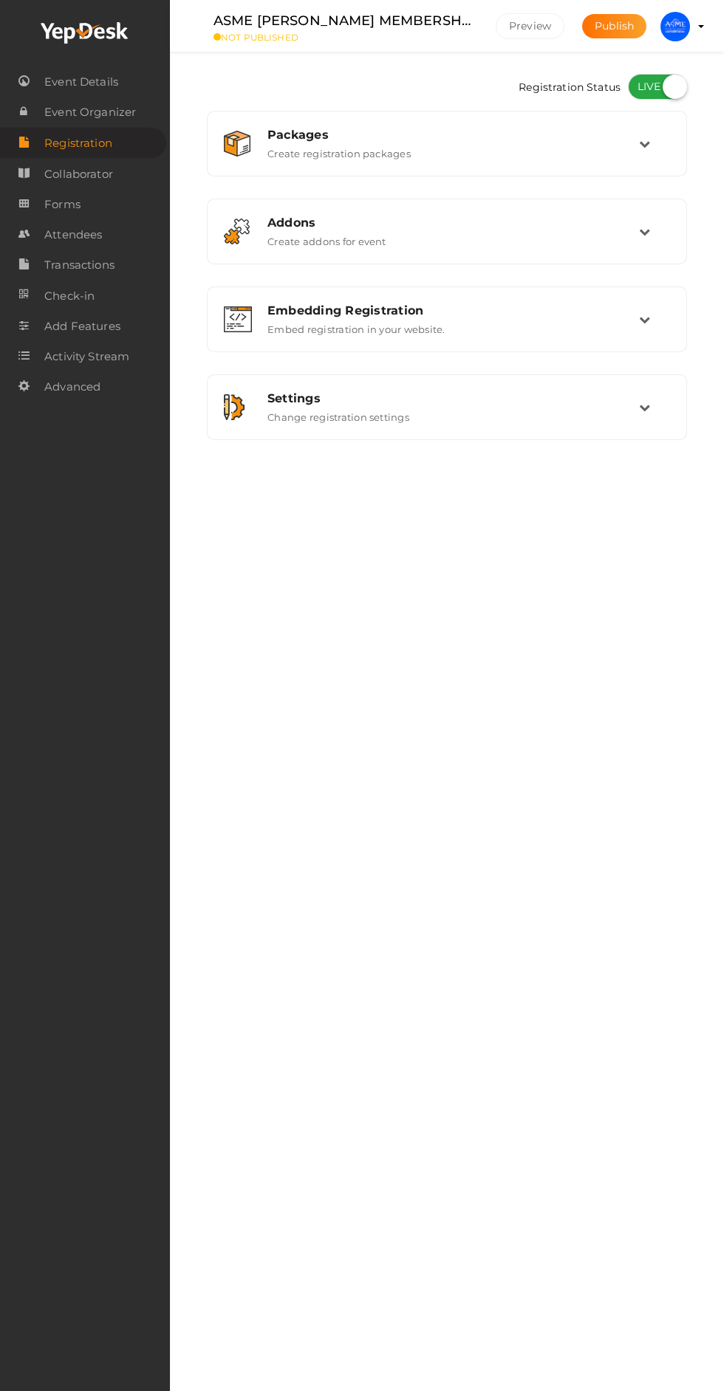 This screenshot has height=1391, width=724. What do you see at coordinates (72, 387) in the screenshot?
I see `span: Advanced` at bounding box center [72, 387].